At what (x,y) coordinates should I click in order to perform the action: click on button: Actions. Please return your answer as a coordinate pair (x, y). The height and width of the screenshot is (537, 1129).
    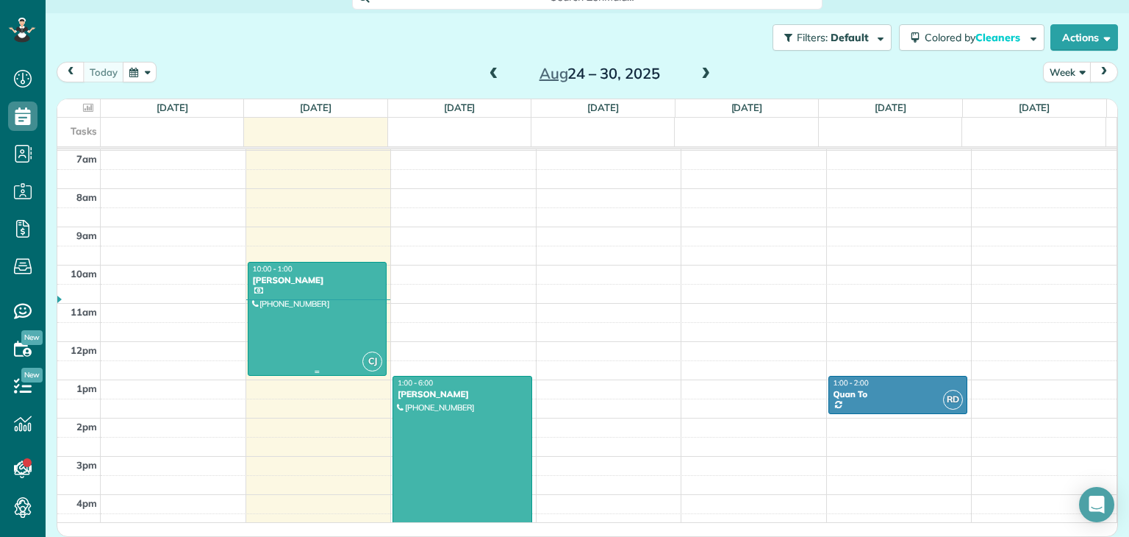
    Looking at the image, I should click on (1085, 37).